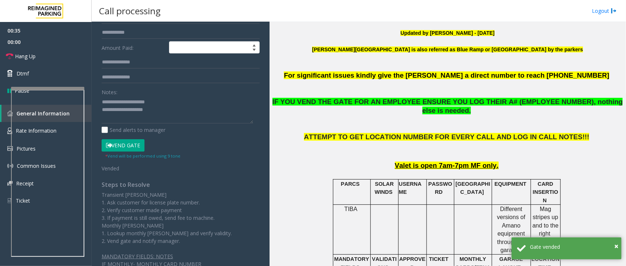 The image size is (626, 266). Describe the element at coordinates (143, 156) in the screenshot. I see `small: Vend will be performed using 9 tone` at that location.